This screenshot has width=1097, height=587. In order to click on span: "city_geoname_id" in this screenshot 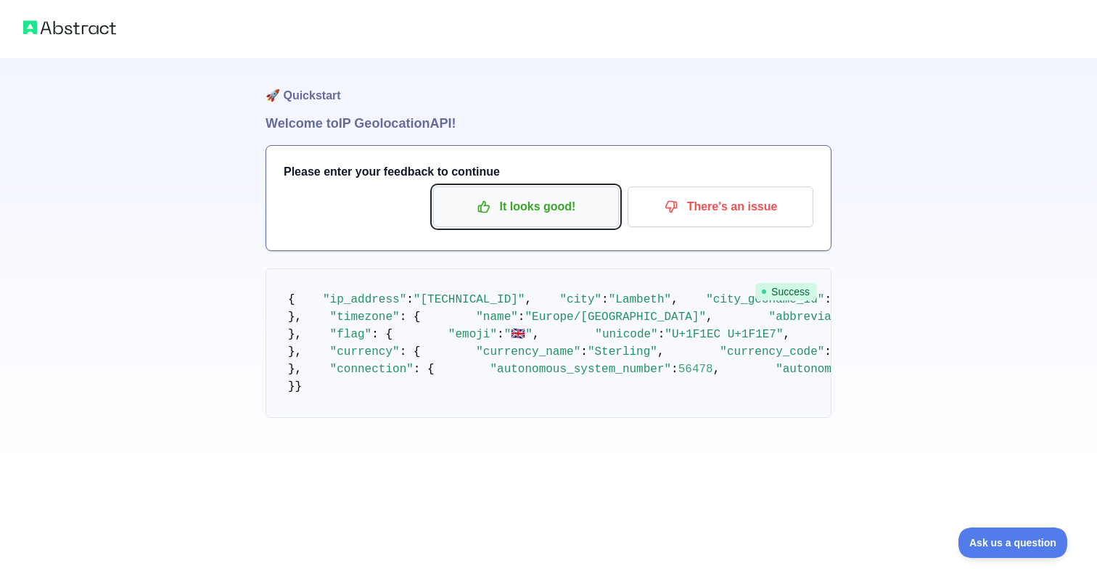, I will do `click(764, 300)`.